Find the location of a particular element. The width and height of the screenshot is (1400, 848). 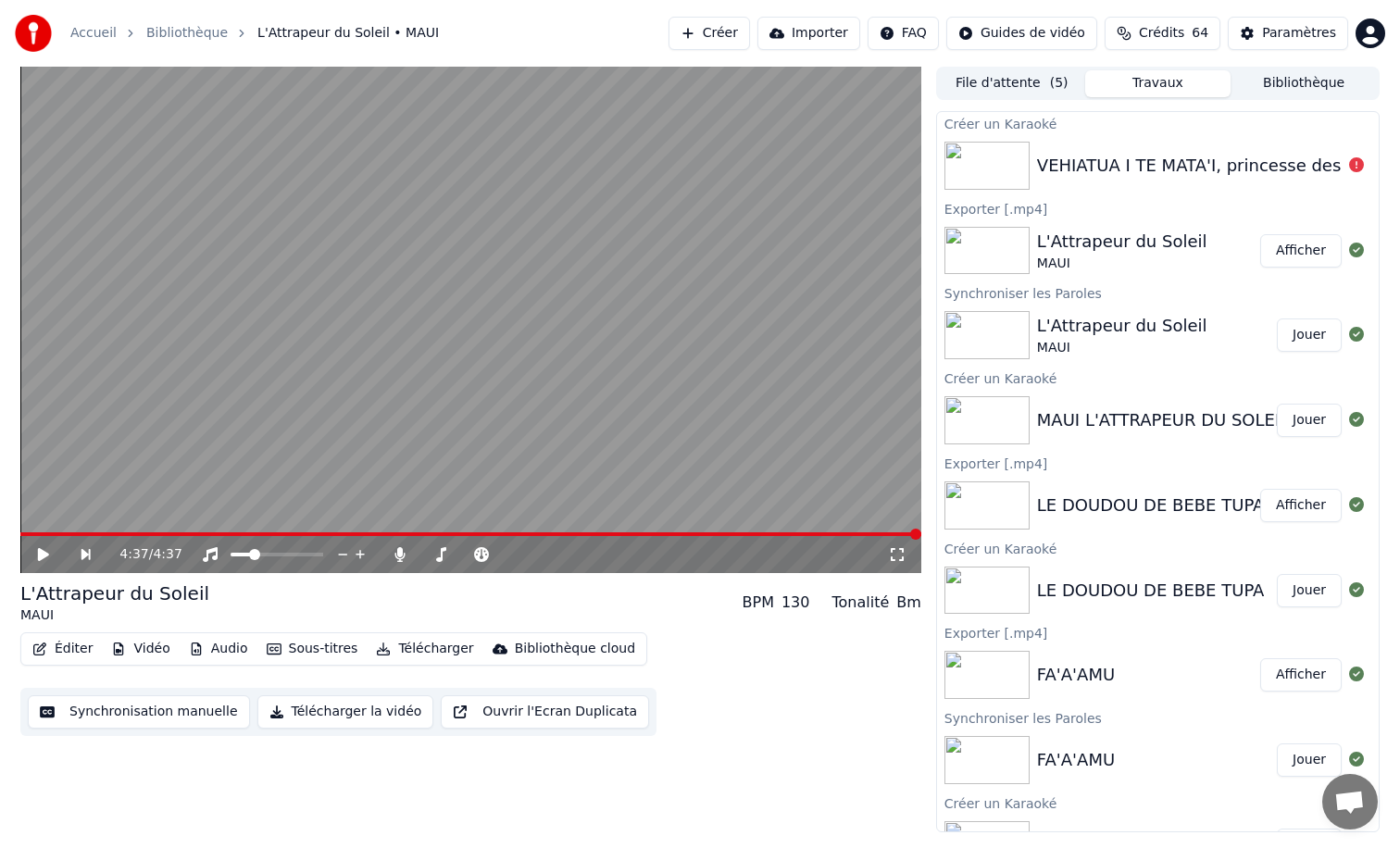

button: Synchronisation manuelle is located at coordinates (139, 712).